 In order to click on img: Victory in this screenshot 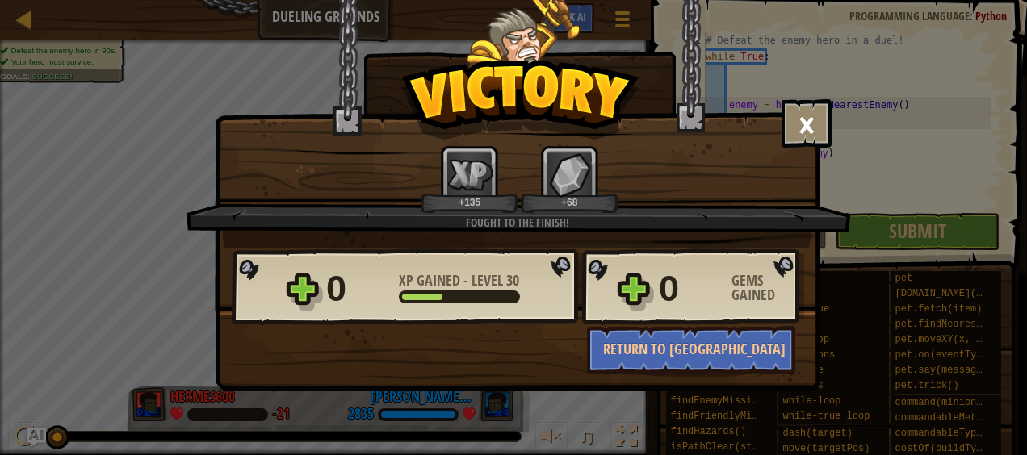, I will do `click(520, 100)`.